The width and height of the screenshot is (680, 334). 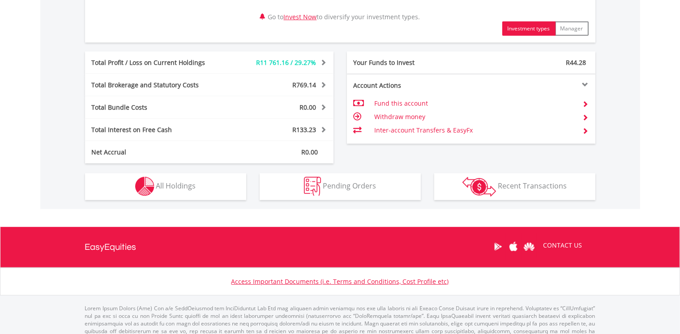 I want to click on img: holdings-wht.png, so click(x=145, y=186).